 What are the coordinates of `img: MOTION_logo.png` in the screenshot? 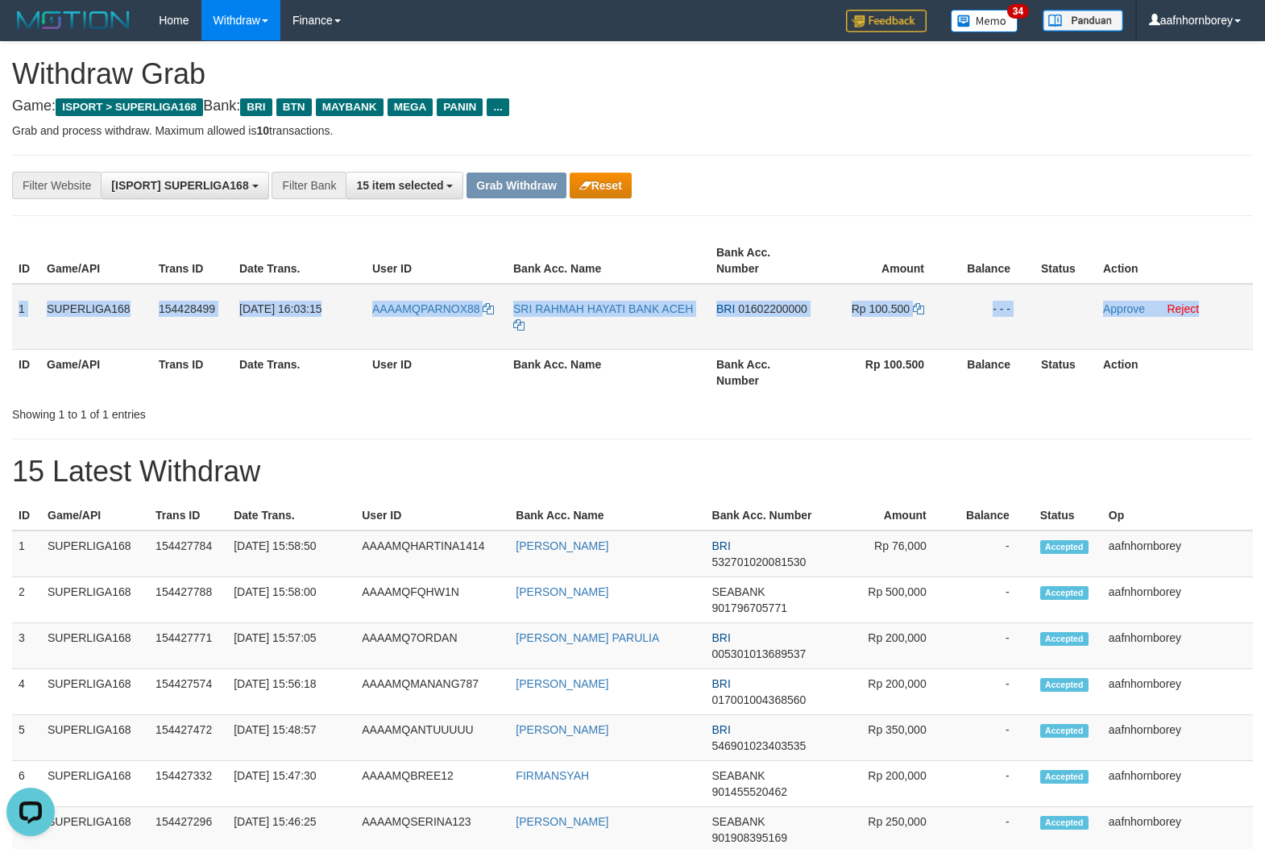 It's located at (73, 20).